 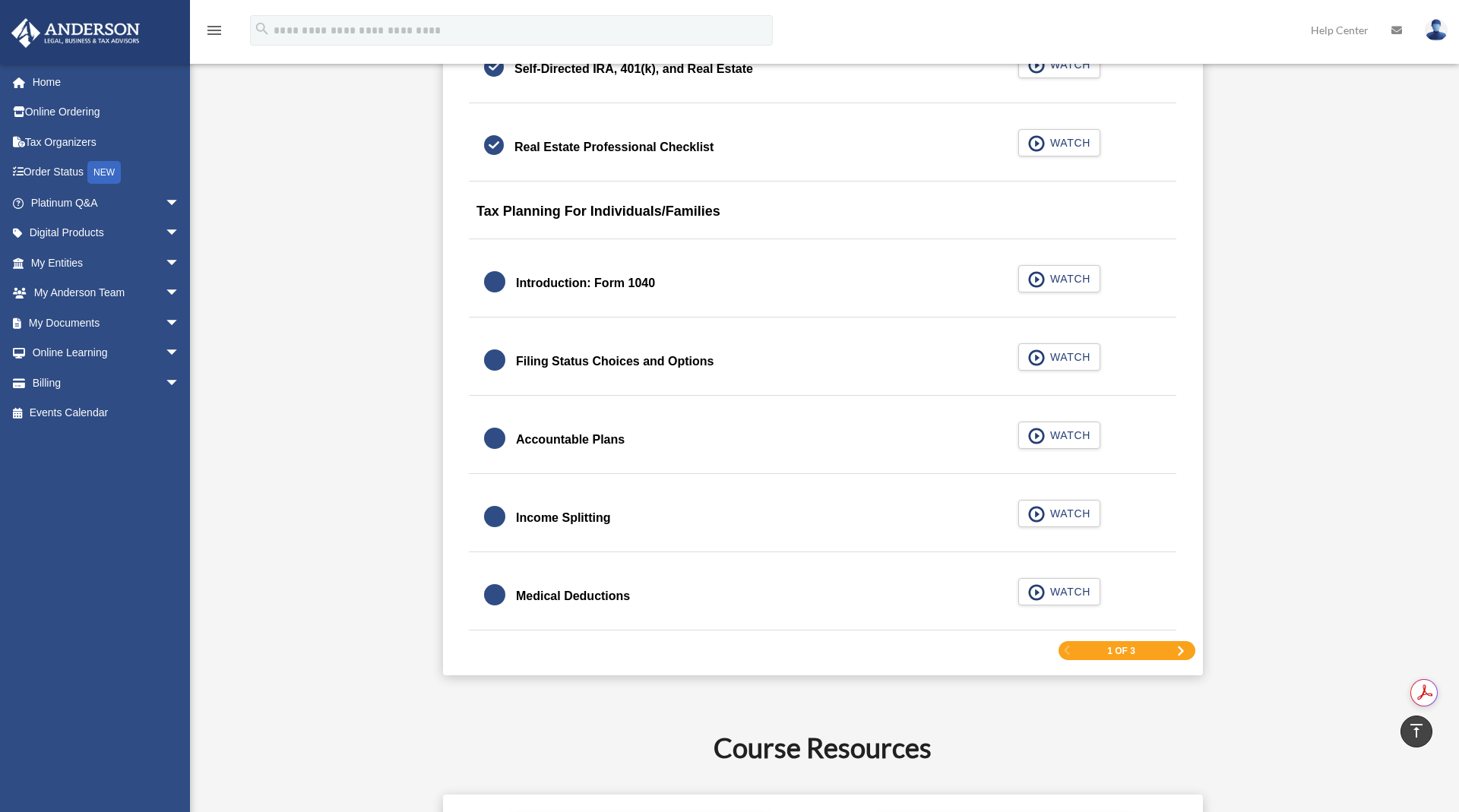 I want to click on div: Income Splitting, so click(x=563, y=518).